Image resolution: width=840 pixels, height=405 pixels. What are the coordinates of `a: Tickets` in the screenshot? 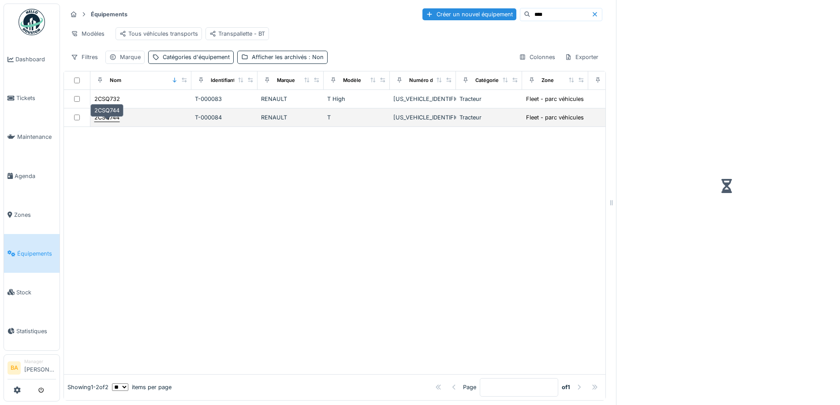 It's located at (32, 98).